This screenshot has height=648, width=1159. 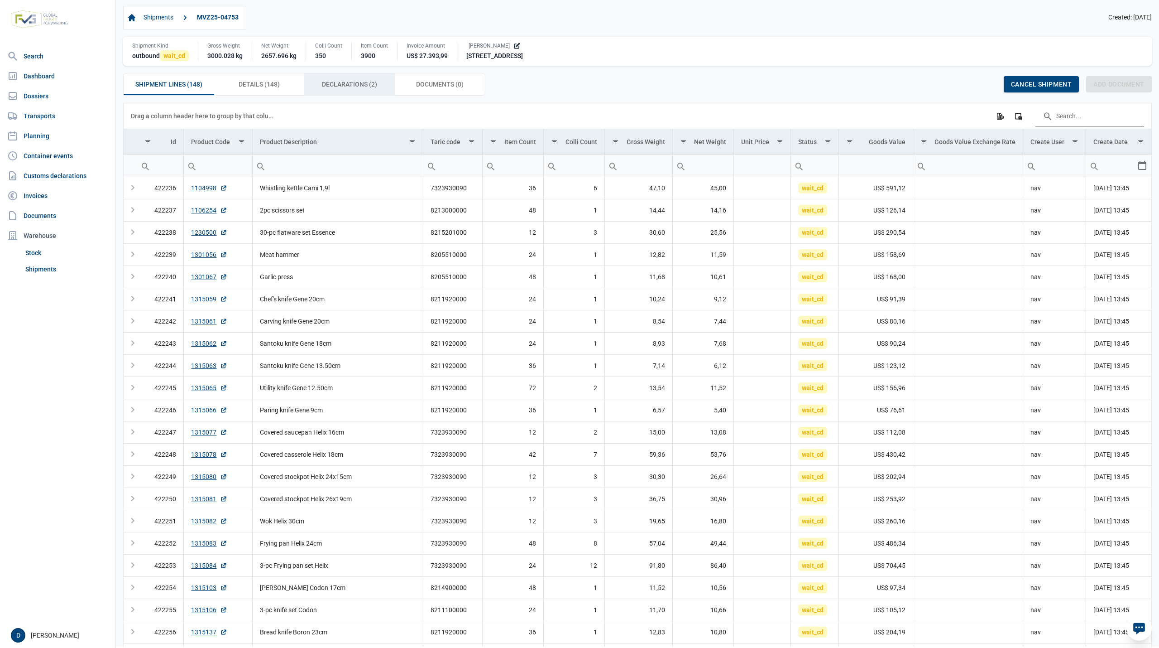 What do you see at coordinates (703, 232) in the screenshot?
I see `td: 25,56` at bounding box center [703, 232].